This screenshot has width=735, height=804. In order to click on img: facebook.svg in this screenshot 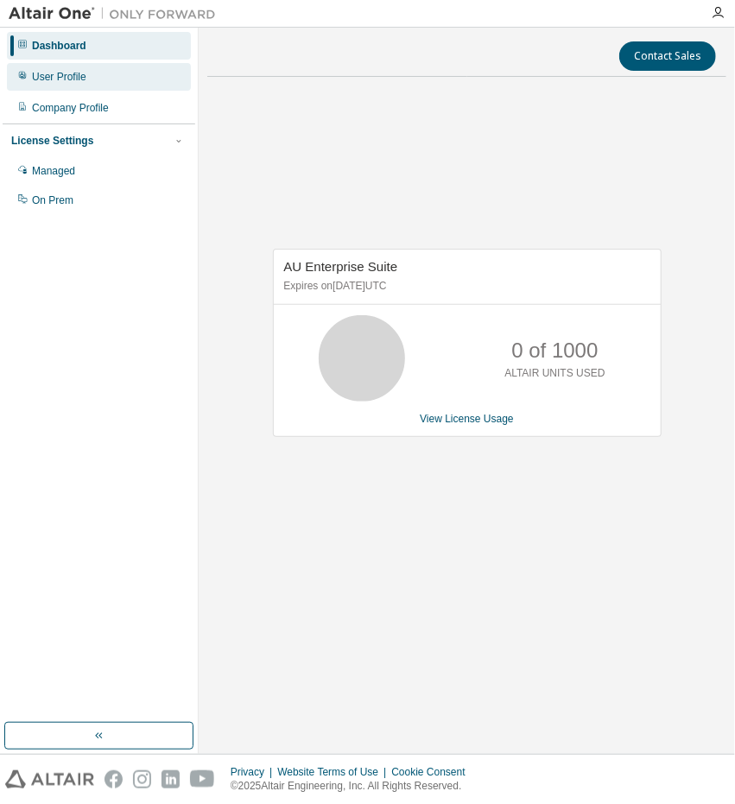, I will do `click(113, 779)`.